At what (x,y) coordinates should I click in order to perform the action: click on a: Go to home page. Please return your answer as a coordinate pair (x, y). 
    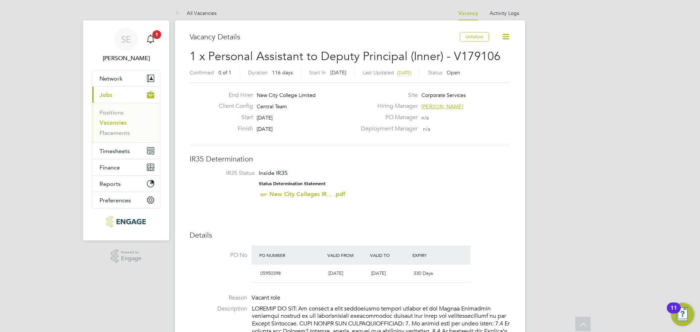
    Looking at the image, I should click on (126, 222).